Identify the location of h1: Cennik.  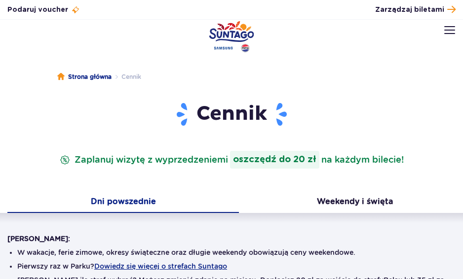
(231, 114).